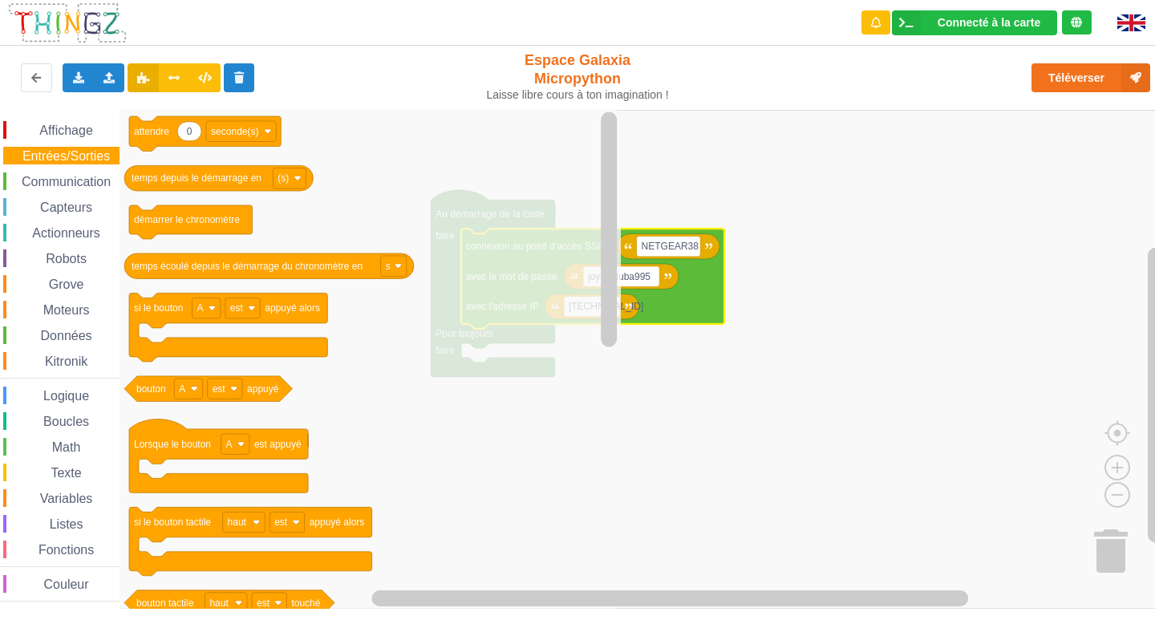  Describe the element at coordinates (172, 444) in the screenshot. I see `text: Lorsque le bouton` at that location.